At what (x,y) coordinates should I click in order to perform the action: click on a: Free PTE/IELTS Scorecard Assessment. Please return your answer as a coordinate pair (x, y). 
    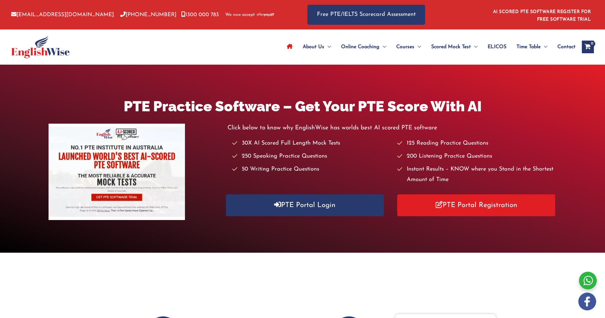
    Looking at the image, I should click on (366, 15).